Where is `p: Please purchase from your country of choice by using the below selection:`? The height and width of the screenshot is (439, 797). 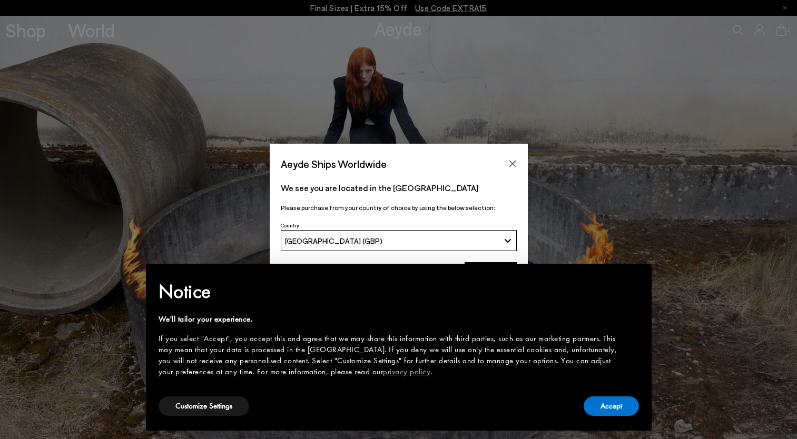
p: Please purchase from your country of choice by using the below selection: is located at coordinates (399, 207).